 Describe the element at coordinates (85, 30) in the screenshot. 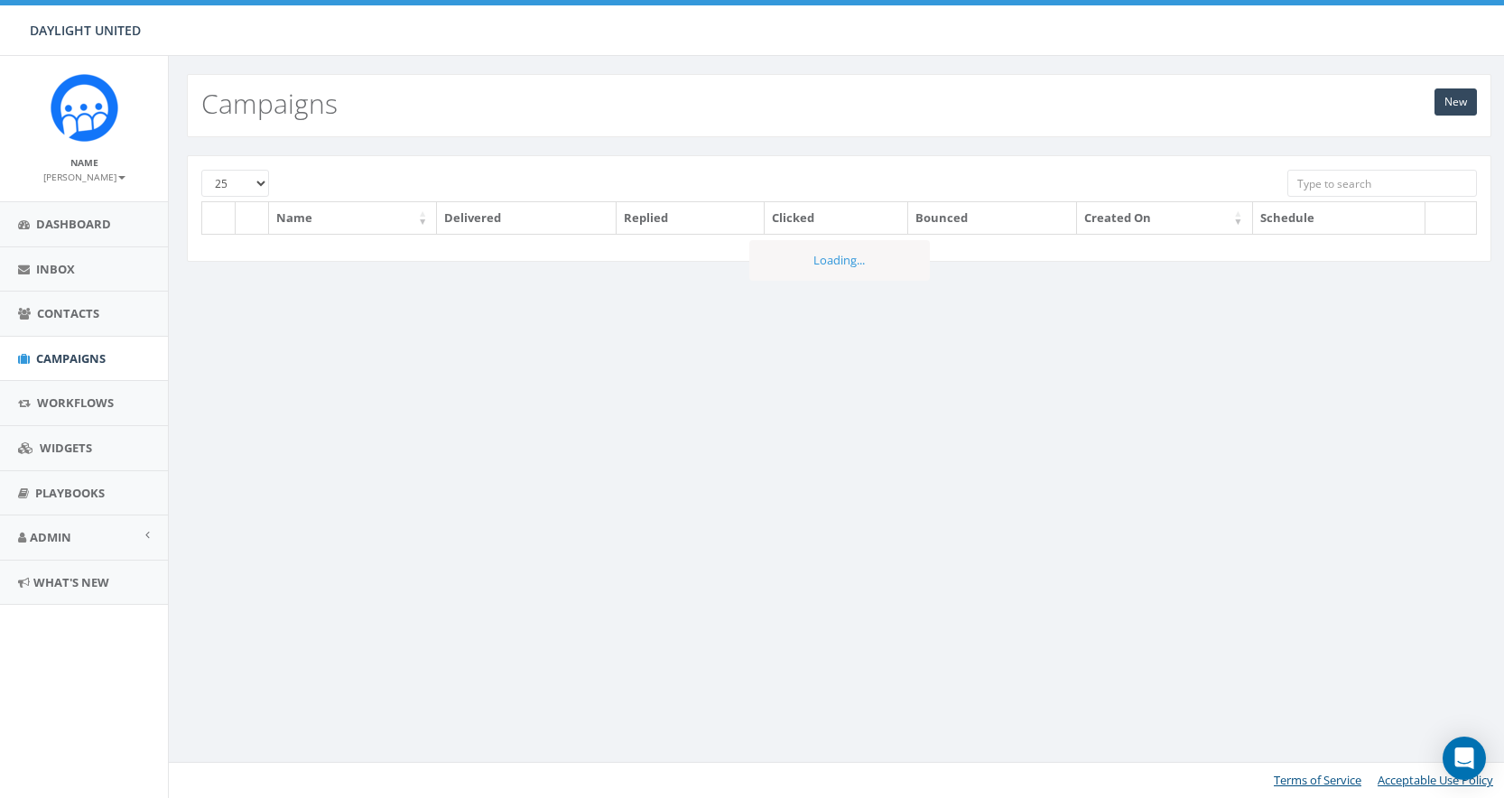

I see `span: DAYLIGHT UNITED` at that location.